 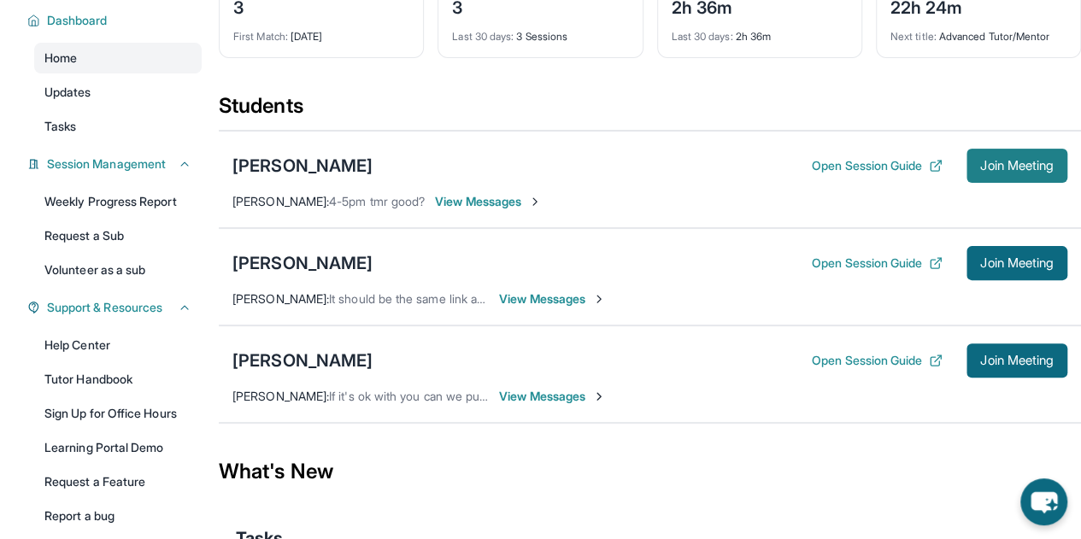 I want to click on span: Dashboard, so click(x=77, y=21).